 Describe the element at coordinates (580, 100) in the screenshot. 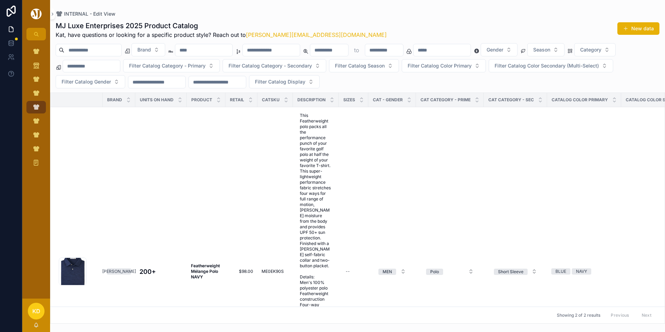

I see `span: Catalog Color Primary` at that location.